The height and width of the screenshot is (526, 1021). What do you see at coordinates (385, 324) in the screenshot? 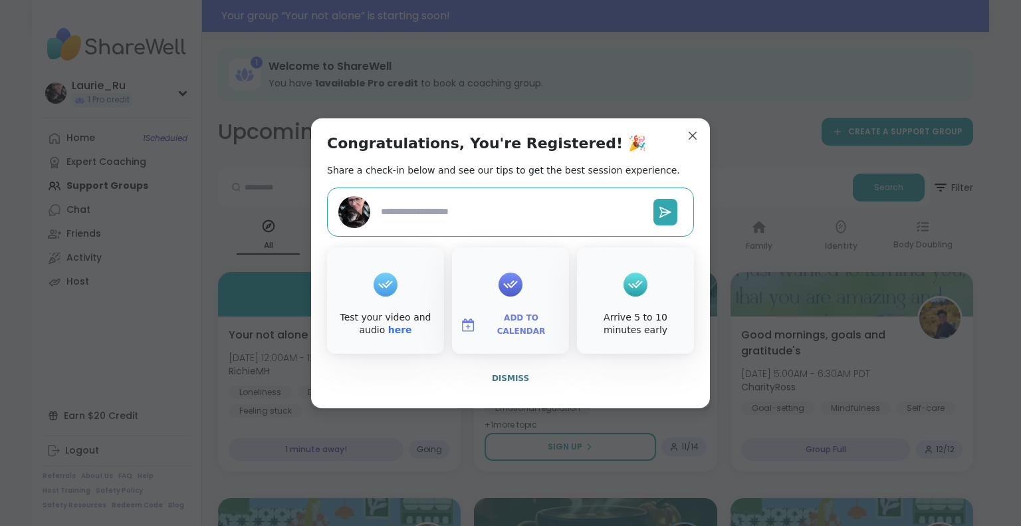
I see `div: Test your video and audio` at bounding box center [385, 324].